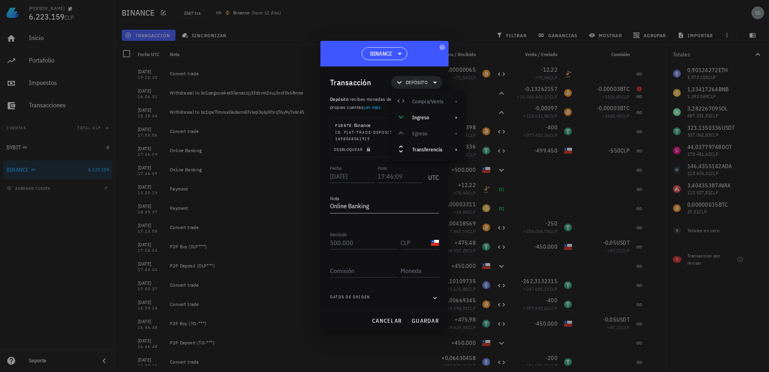 The image size is (769, 372). I want to click on div: ID: fiat-trade-deposit|N01632255341421698048061915, so click(385, 136).